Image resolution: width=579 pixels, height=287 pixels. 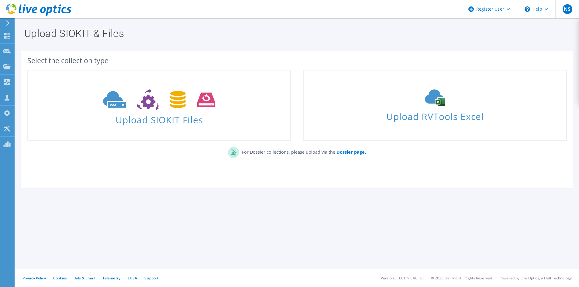 I want to click on span: Upload RVTools Excel, so click(x=435, y=115).